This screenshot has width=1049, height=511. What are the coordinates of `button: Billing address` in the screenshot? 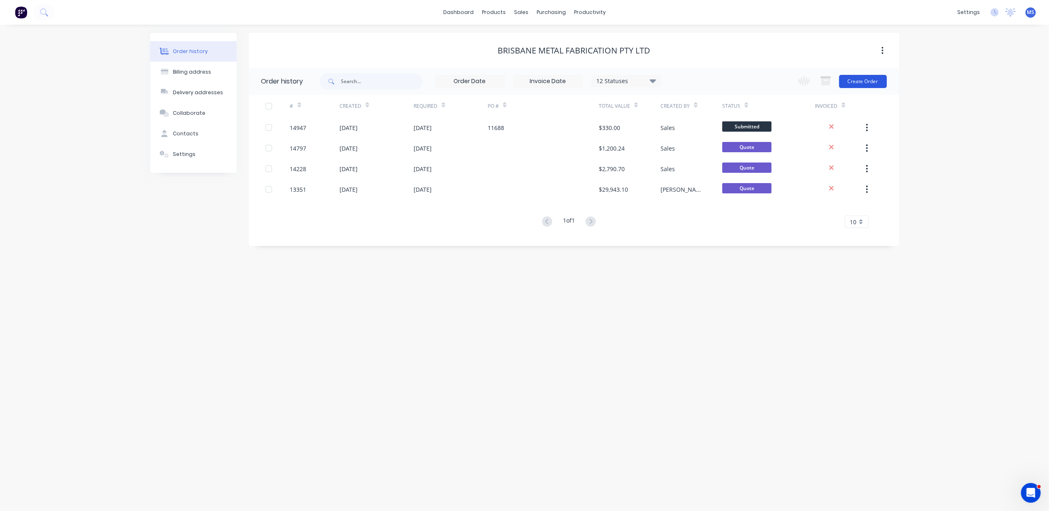 It's located at (194, 72).